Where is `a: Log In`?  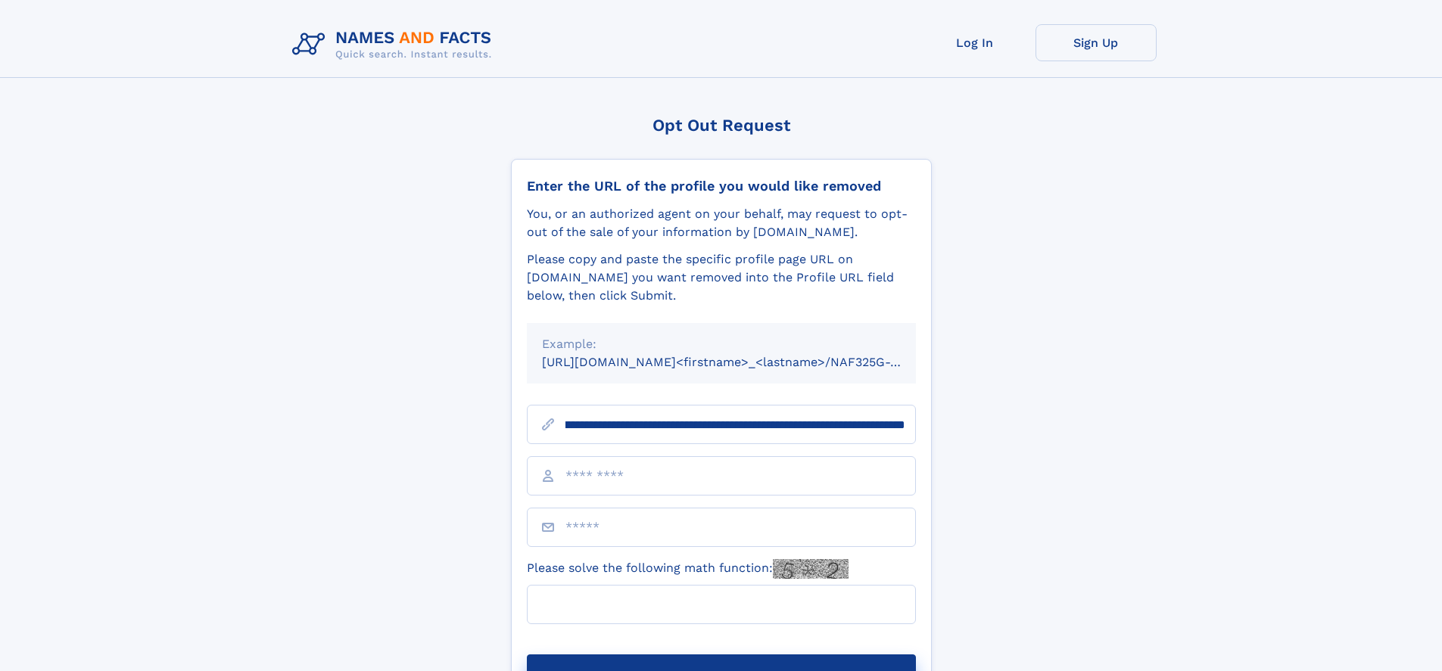
a: Log In is located at coordinates (975, 42).